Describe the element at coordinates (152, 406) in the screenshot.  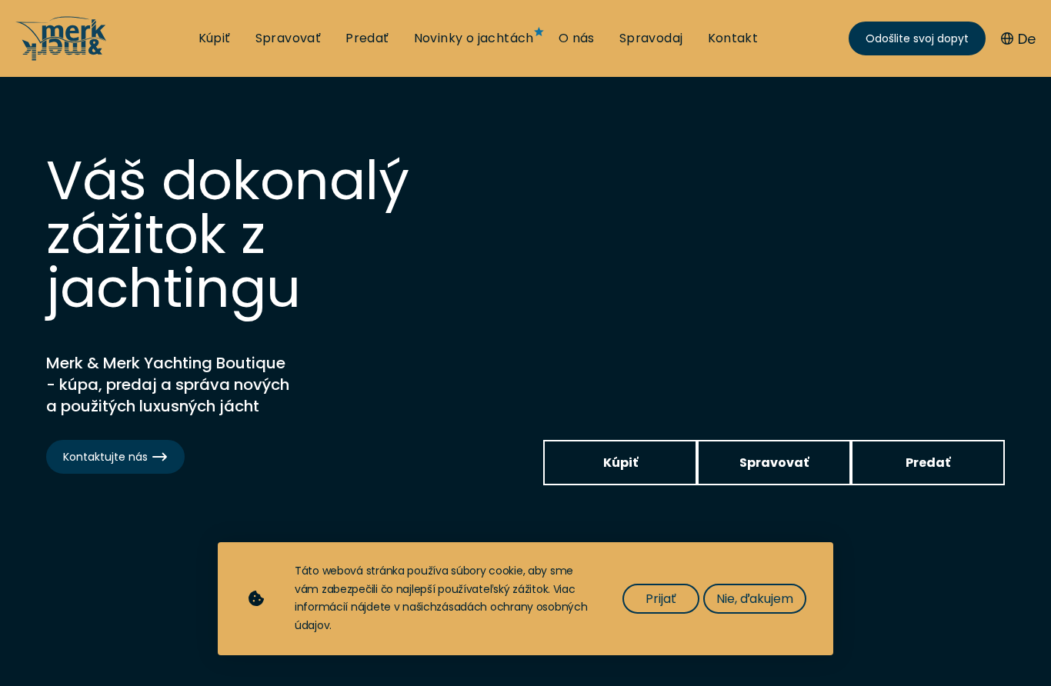
I see `font: a použitých luxusných jácht` at that location.